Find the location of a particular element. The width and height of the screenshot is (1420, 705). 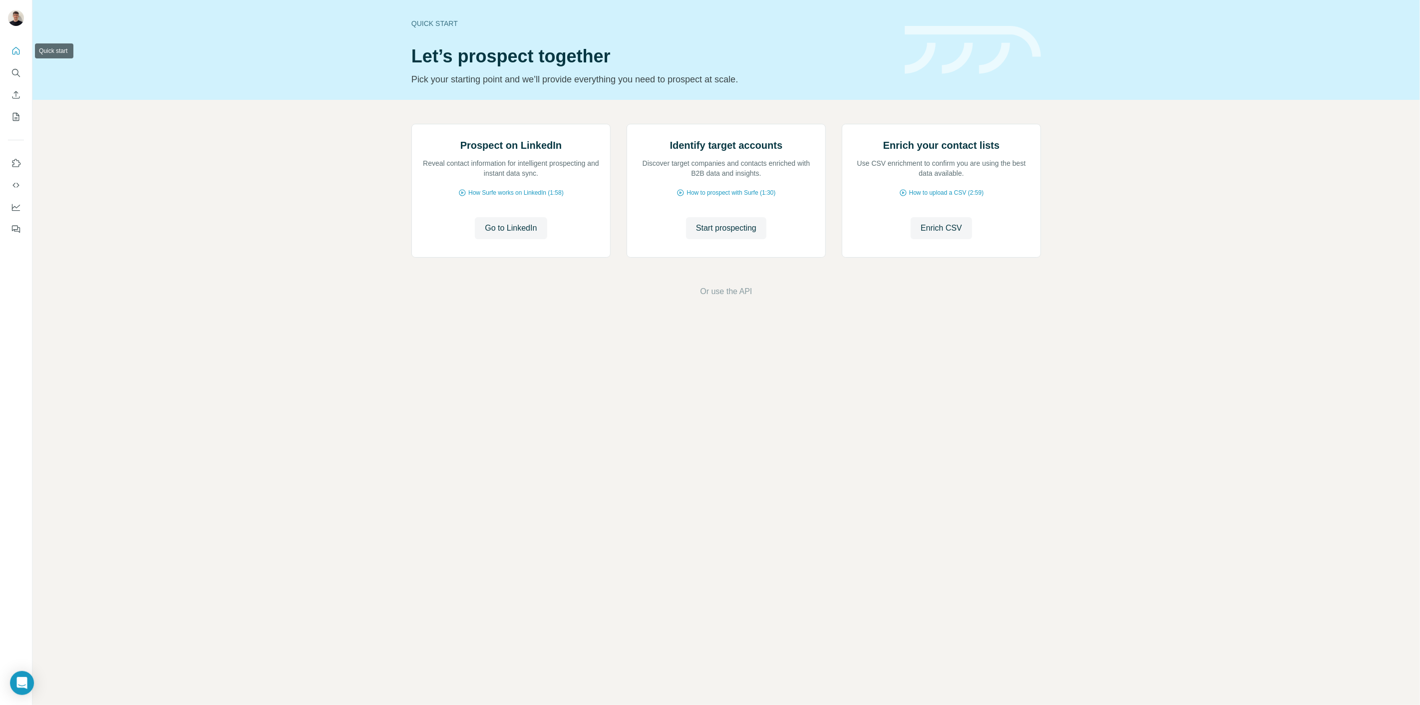

span: How to upload a CSV (2:59) is located at coordinates (946, 193).